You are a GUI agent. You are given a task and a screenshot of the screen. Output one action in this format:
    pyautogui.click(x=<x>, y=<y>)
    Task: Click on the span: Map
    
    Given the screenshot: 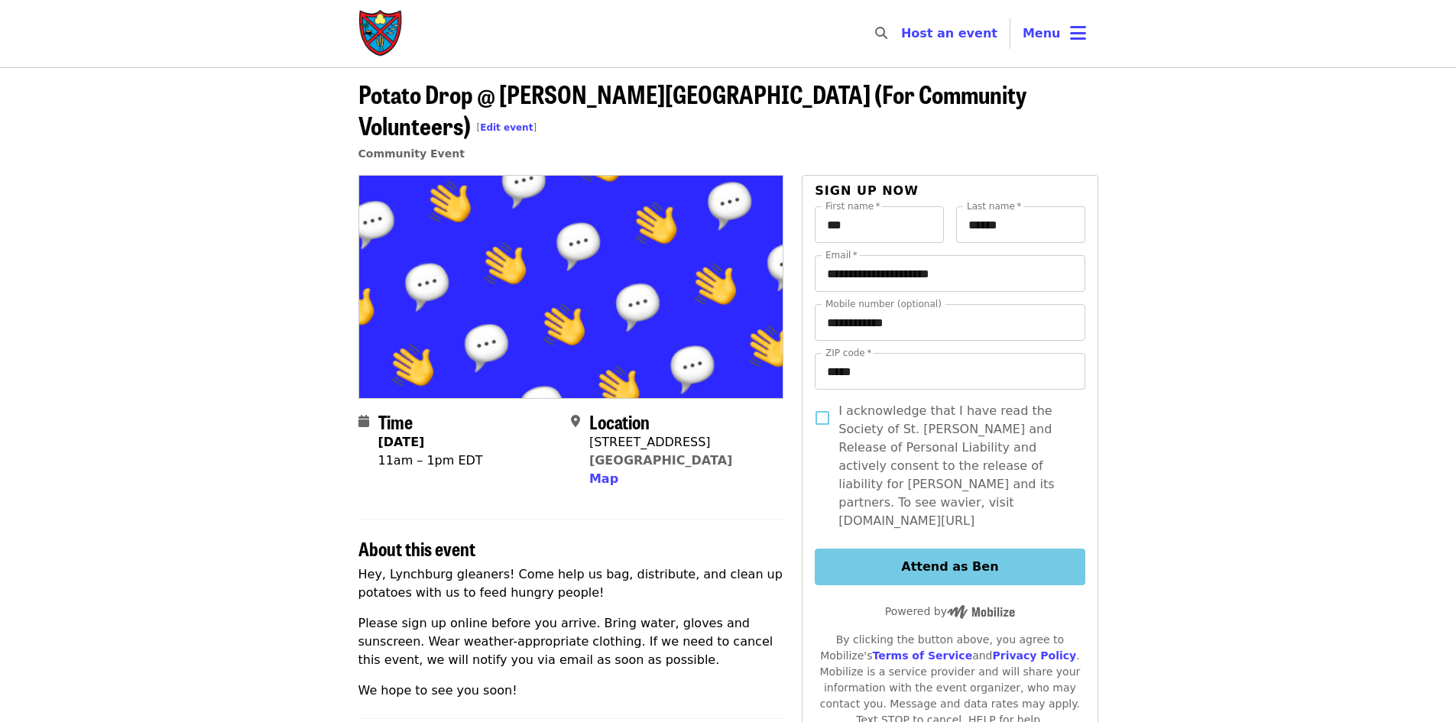 What is the action you would take?
    pyautogui.click(x=604, y=478)
    